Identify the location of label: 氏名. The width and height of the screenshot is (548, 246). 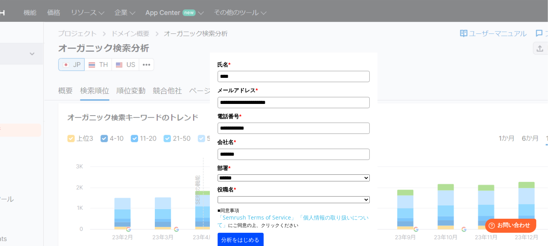
(293, 65).